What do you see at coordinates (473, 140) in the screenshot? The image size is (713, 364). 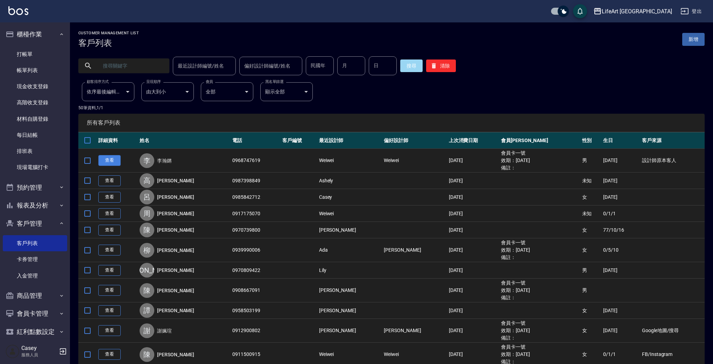 I see `th: 上次消費日期` at bounding box center [473, 140].